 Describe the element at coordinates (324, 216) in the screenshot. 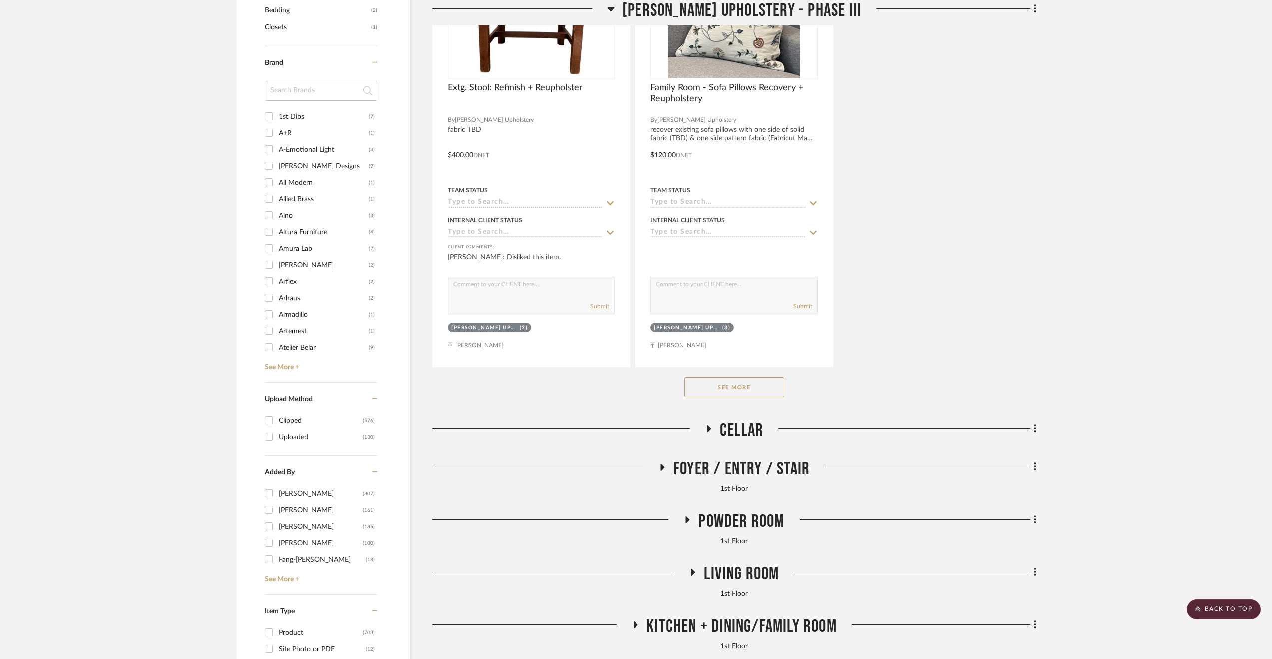

I see `div: Alno` at that location.